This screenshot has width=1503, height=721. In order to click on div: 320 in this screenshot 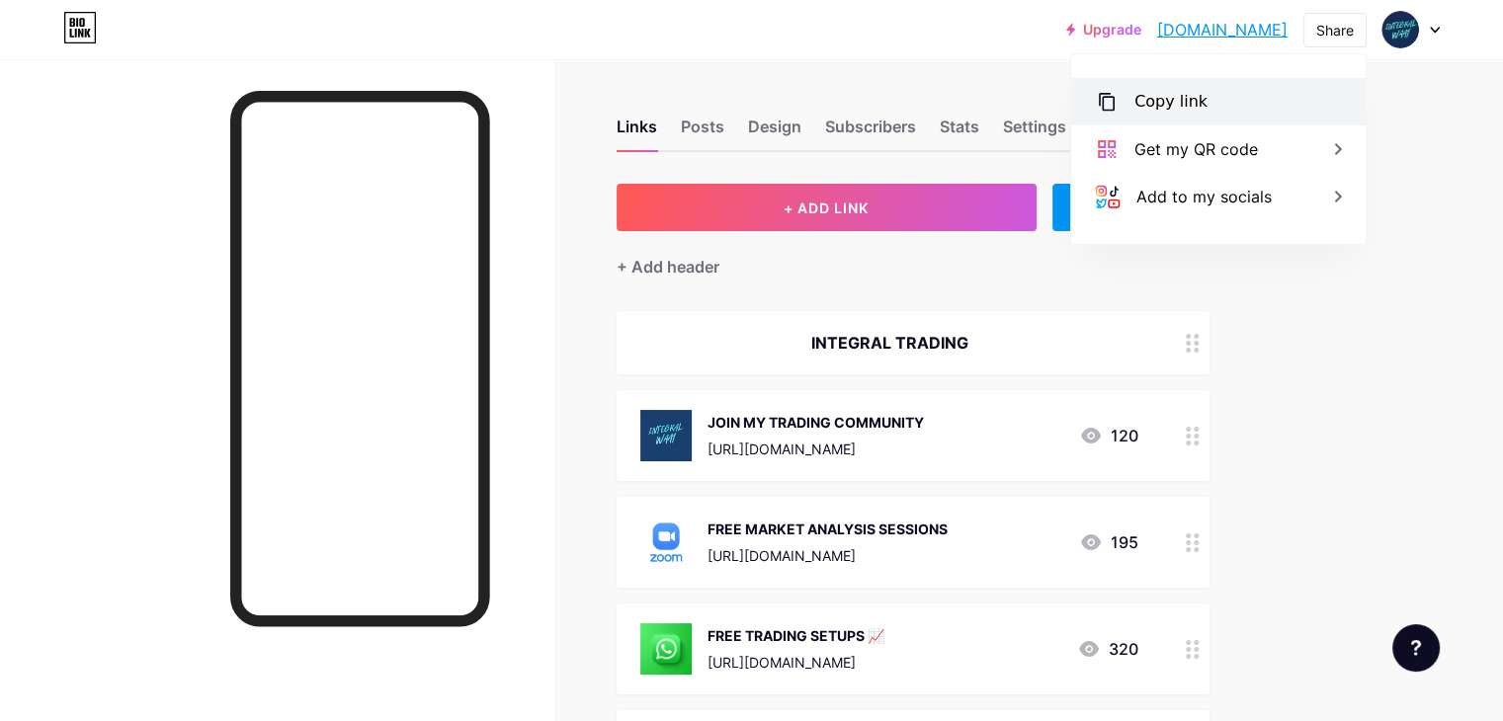, I will do `click(1108, 649)`.